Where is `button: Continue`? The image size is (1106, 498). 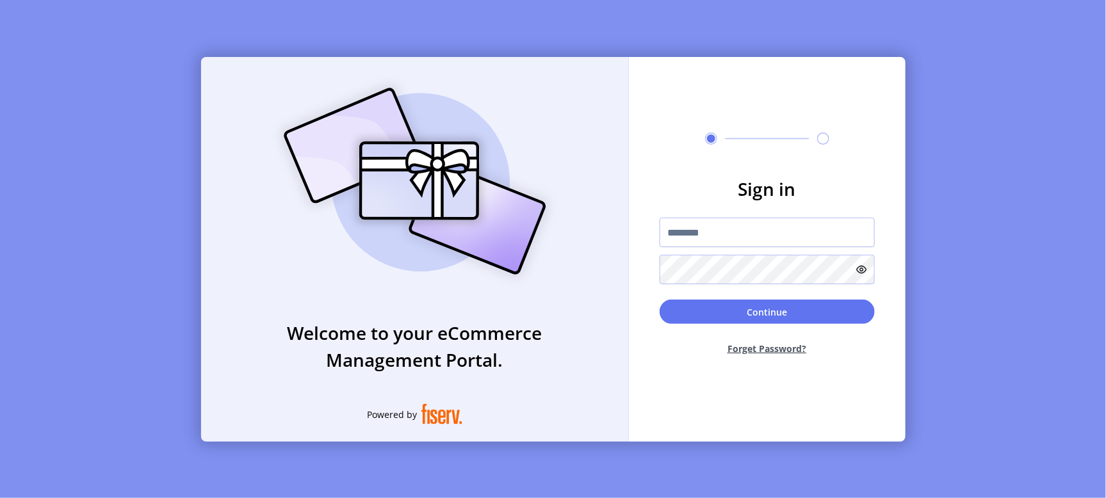 button: Continue is located at coordinates (767, 312).